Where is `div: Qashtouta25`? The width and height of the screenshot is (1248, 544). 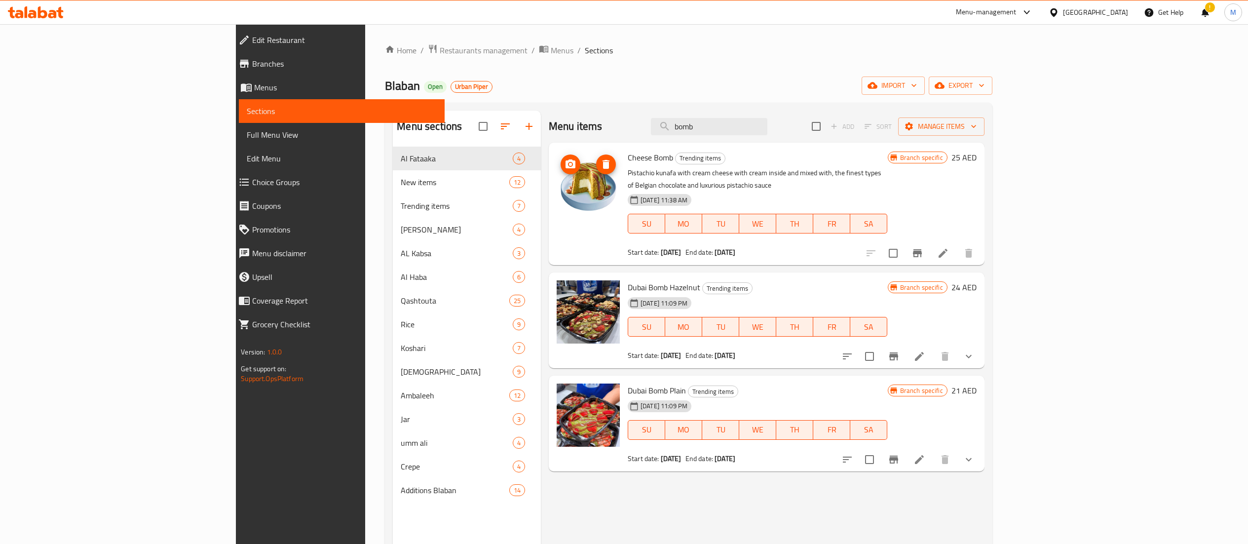
div: Qashtouta25 is located at coordinates (467, 301).